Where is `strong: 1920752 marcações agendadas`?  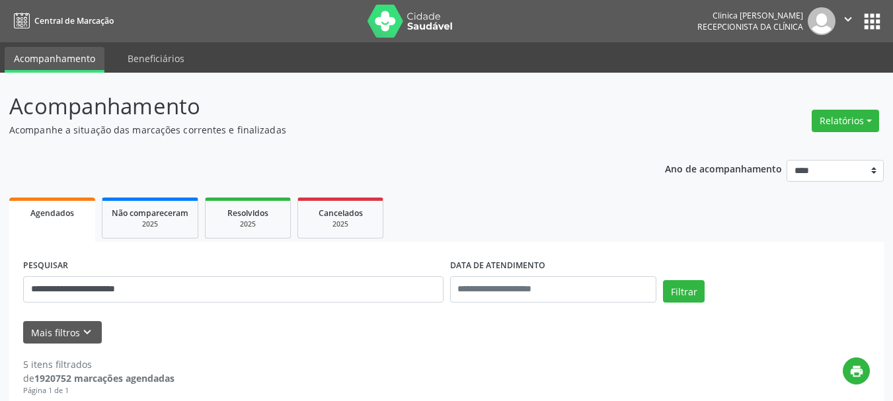
strong: 1920752 marcações agendadas is located at coordinates (104, 378).